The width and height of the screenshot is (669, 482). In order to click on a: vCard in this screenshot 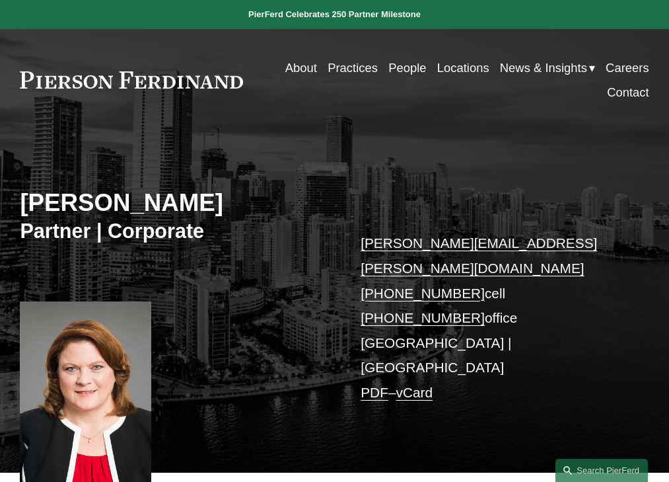, I will do `click(415, 392)`.